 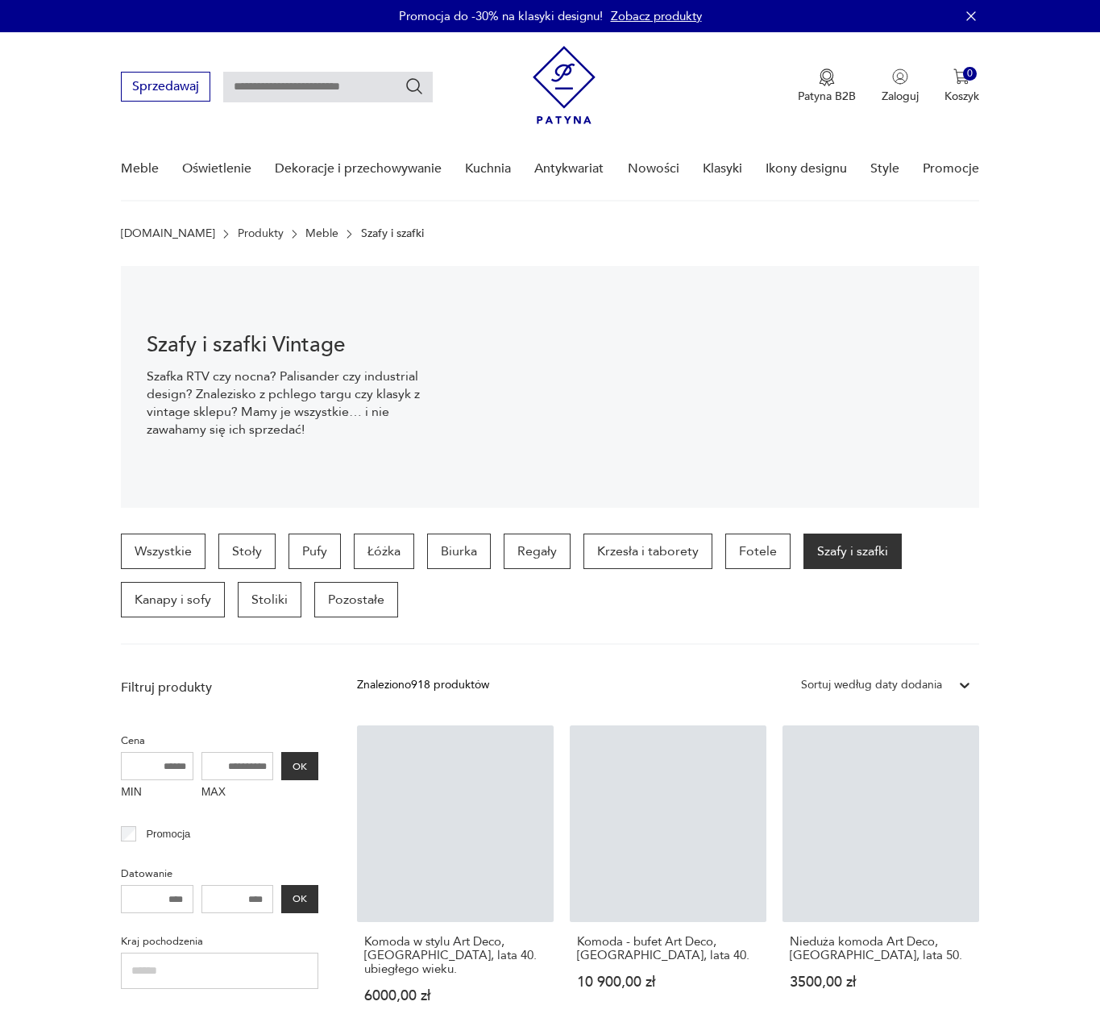 What do you see at coordinates (269, 600) in the screenshot?
I see `p: Stoliki` at bounding box center [269, 600].